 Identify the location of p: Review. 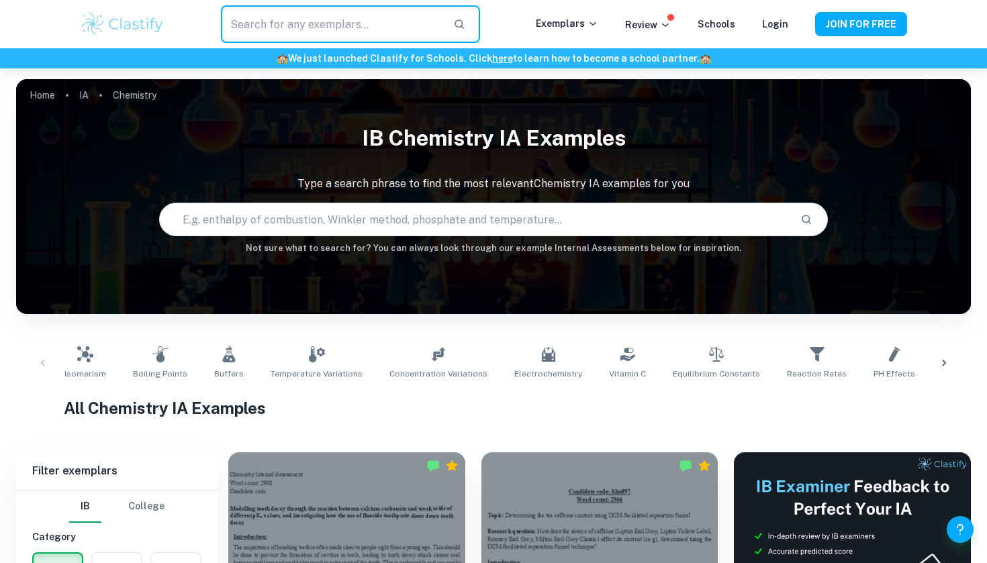
(648, 25).